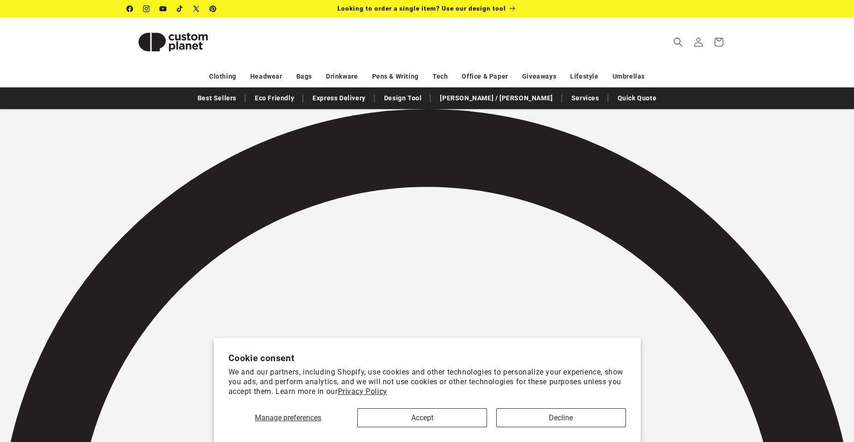 The width and height of the screenshot is (854, 442). I want to click on h2: Cookie consent, so click(427, 357).